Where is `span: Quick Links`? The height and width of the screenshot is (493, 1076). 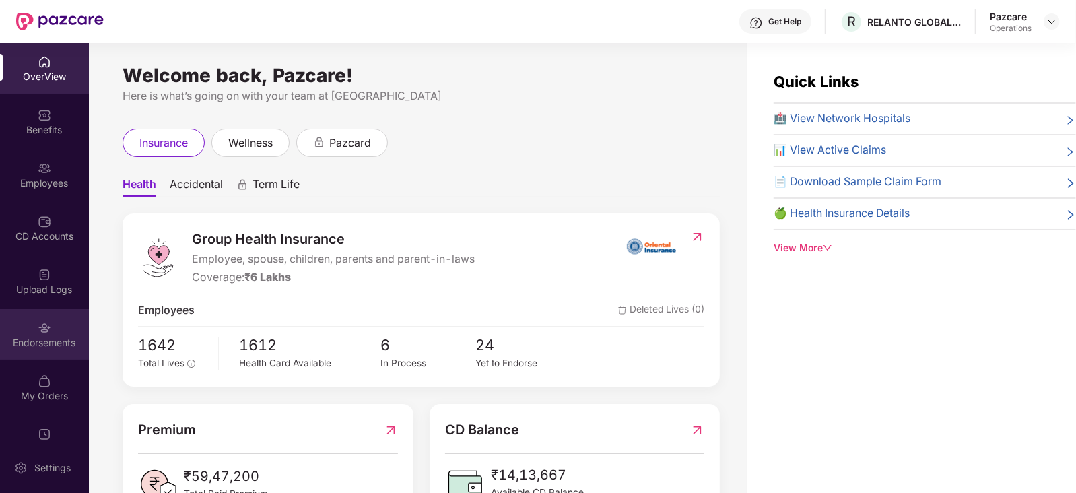 span: Quick Links is located at coordinates (816, 81).